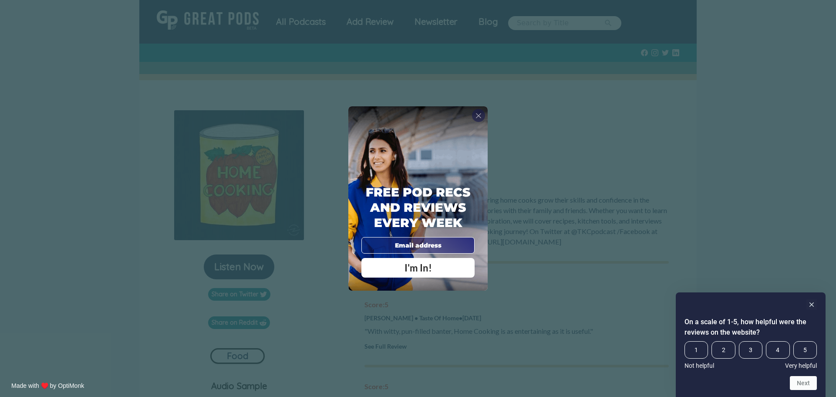 The width and height of the screenshot is (836, 397). What do you see at coordinates (812, 304) in the screenshot?
I see `button: Hide survey` at bounding box center [812, 304].